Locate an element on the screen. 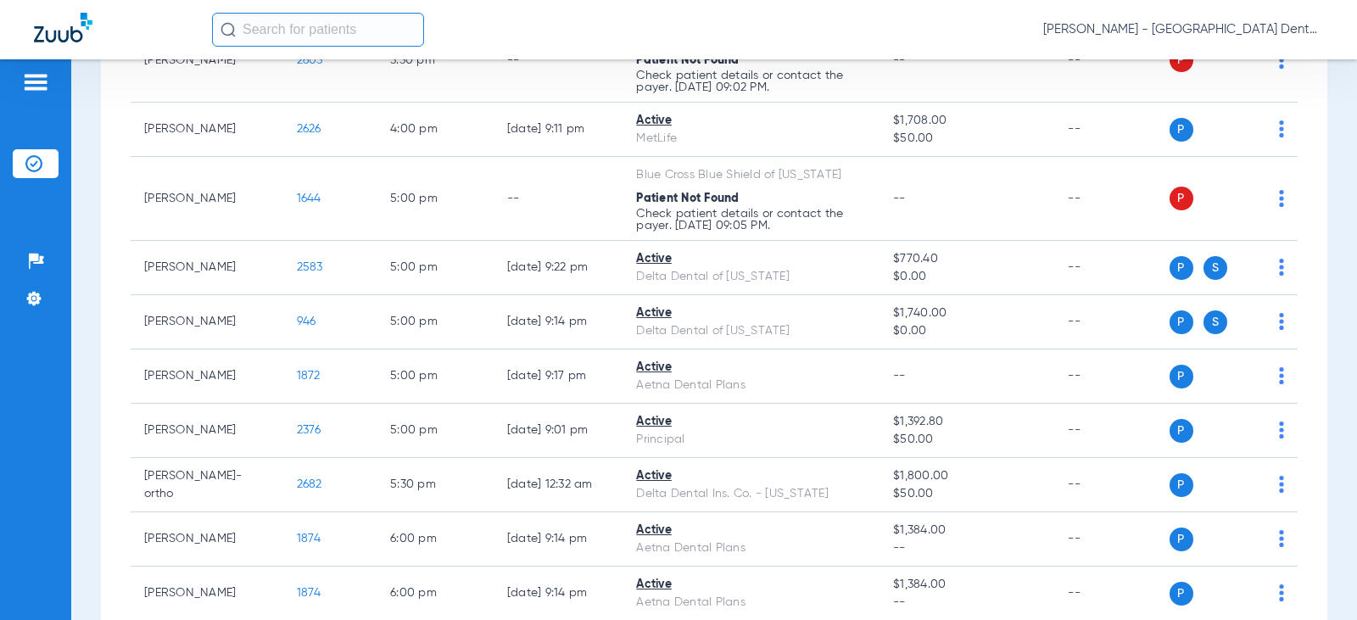  img: hamburger-icon is located at coordinates (36, 82).